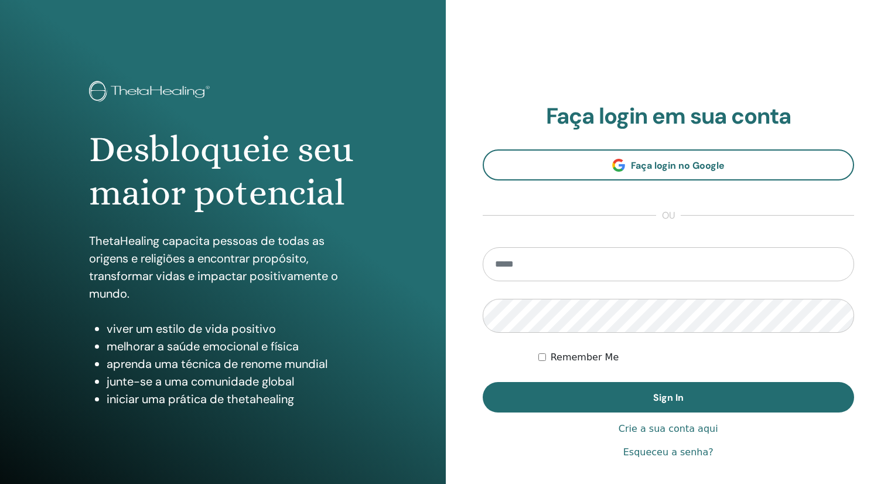 This screenshot has height=484, width=891. I want to click on a: Crie a sua conta aqui, so click(668, 429).